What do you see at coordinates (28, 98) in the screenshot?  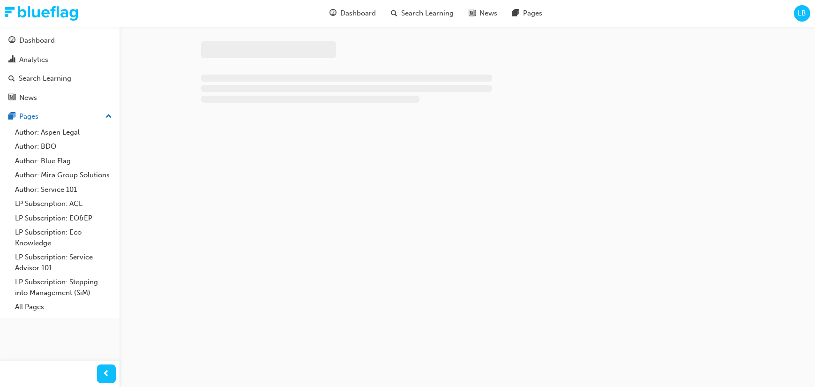 I see `div: News` at bounding box center [28, 98].